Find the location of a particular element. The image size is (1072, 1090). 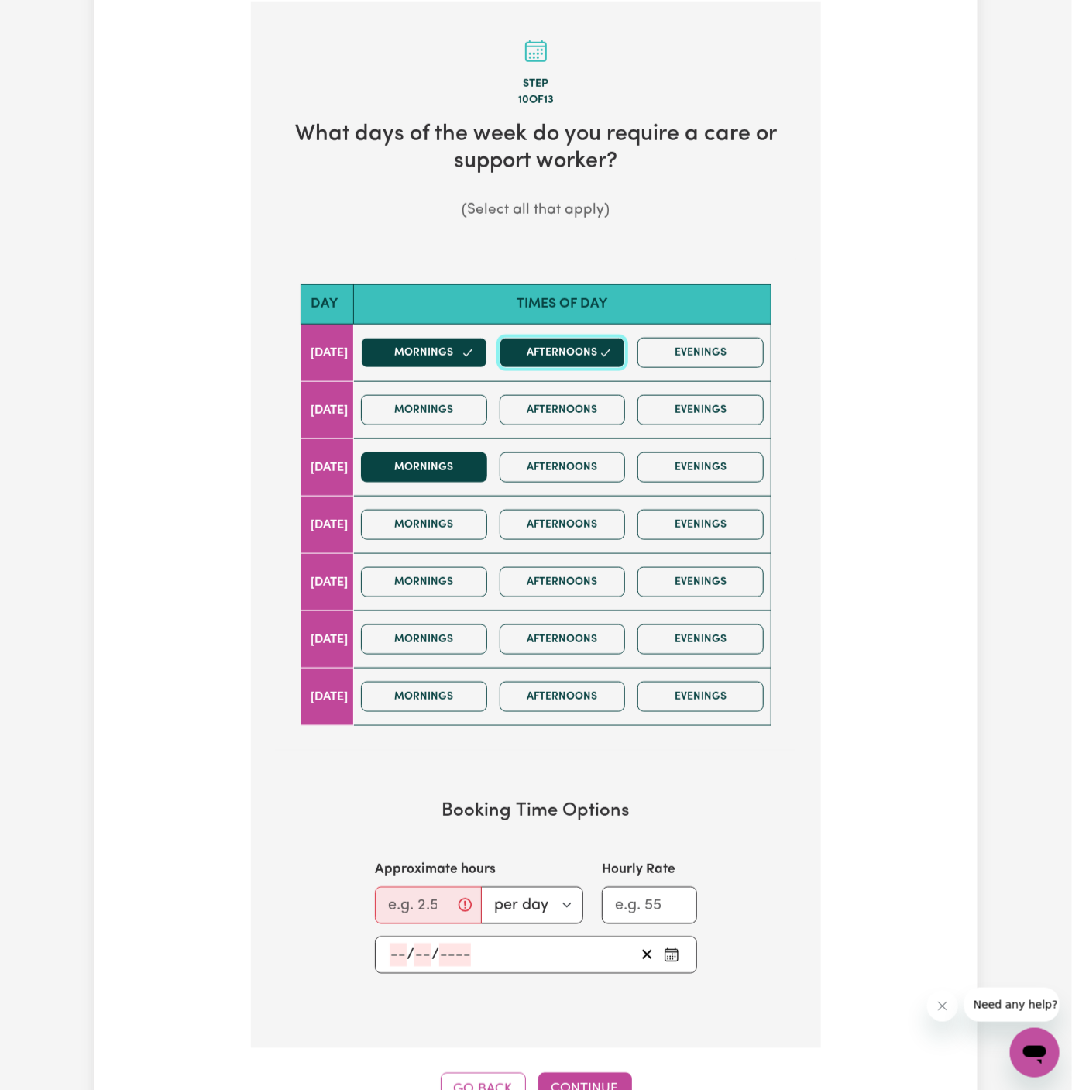

th: Times of day is located at coordinates (562, 304).